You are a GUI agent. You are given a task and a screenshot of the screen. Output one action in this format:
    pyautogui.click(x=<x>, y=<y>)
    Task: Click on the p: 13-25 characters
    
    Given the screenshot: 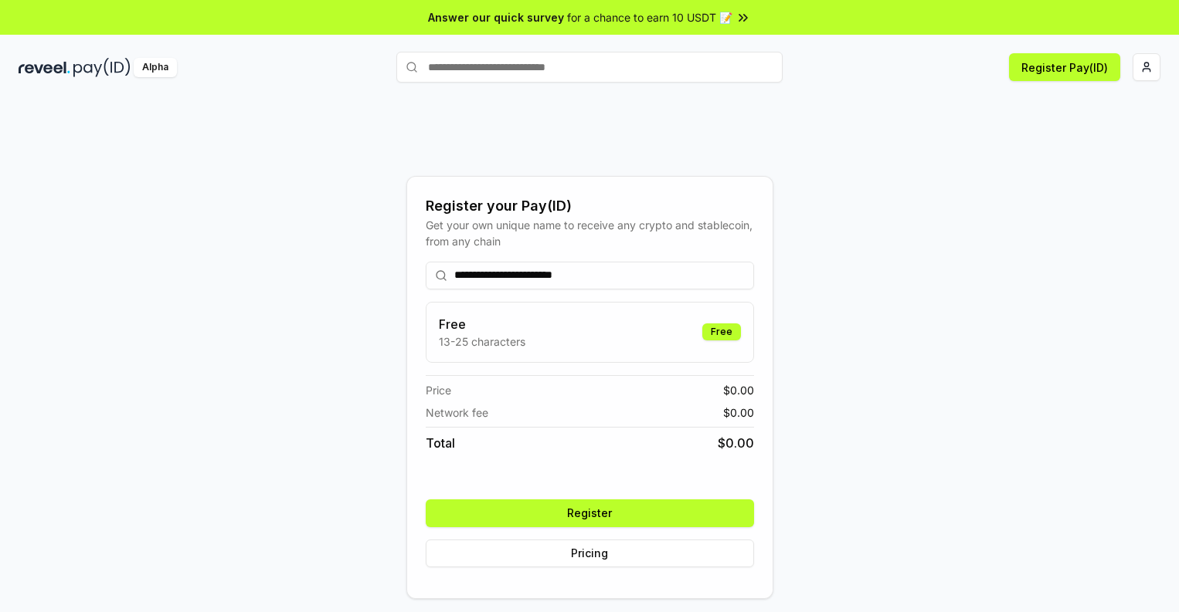 What is the action you would take?
    pyautogui.click(x=482, y=341)
    